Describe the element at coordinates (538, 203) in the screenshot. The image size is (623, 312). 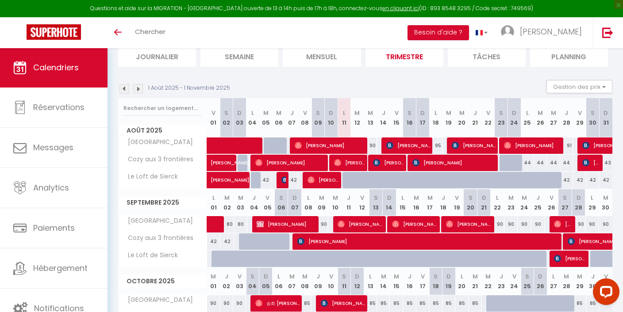
I see `th: 25` at that location.